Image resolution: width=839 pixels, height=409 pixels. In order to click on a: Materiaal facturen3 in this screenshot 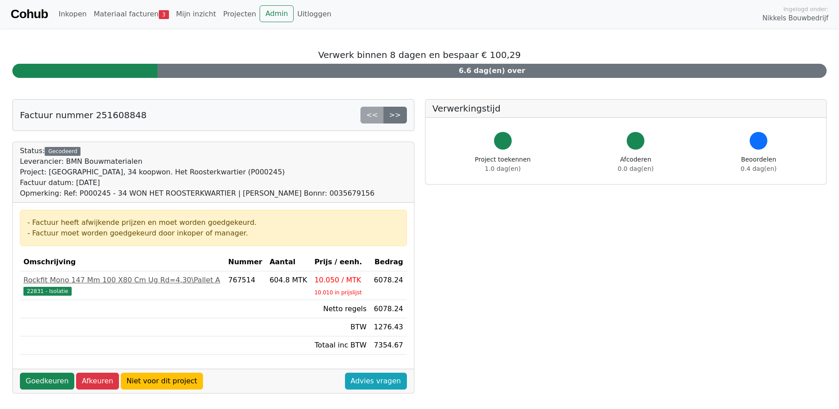, I will do `click(131, 14)`.